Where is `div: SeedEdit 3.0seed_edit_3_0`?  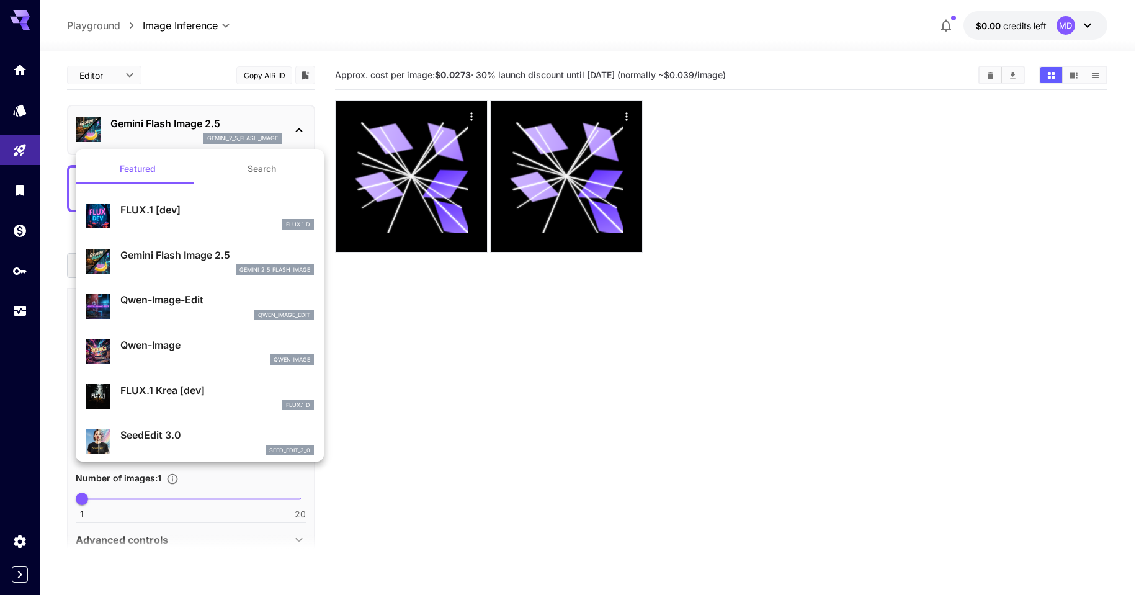
div: SeedEdit 3.0seed_edit_3_0 is located at coordinates (200, 441).